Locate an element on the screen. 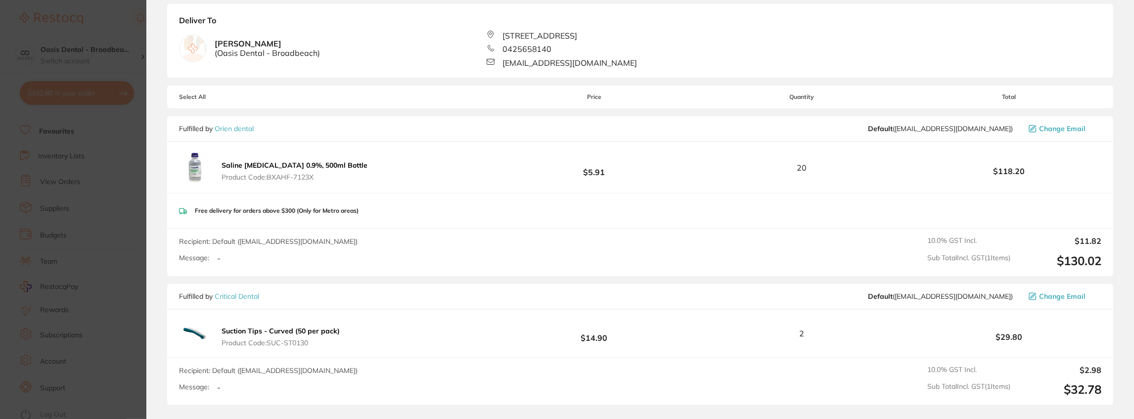 The width and height of the screenshot is (1134, 419). span: Select All is located at coordinates (229, 97).